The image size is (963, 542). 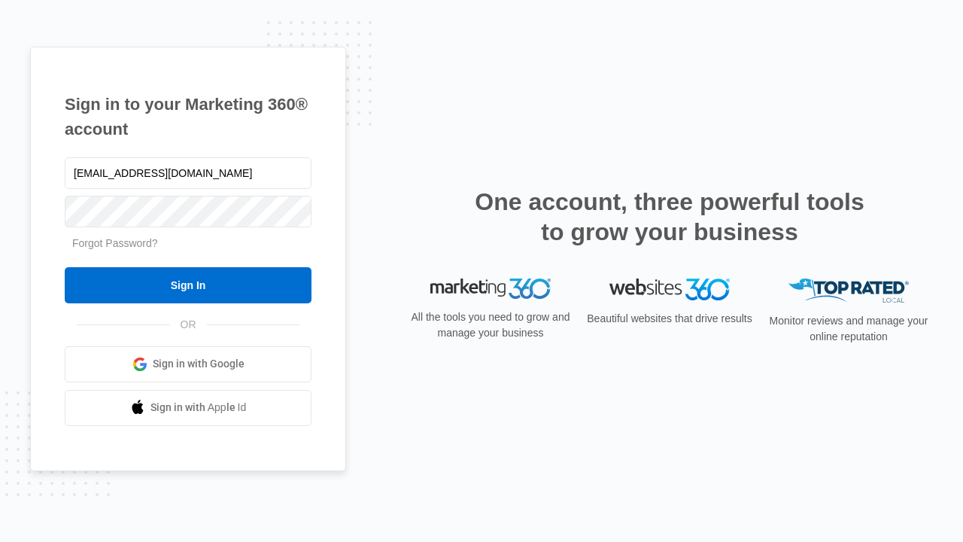 I want to click on p: Monitor reviews and manage your online reputation, so click(x=849, y=329).